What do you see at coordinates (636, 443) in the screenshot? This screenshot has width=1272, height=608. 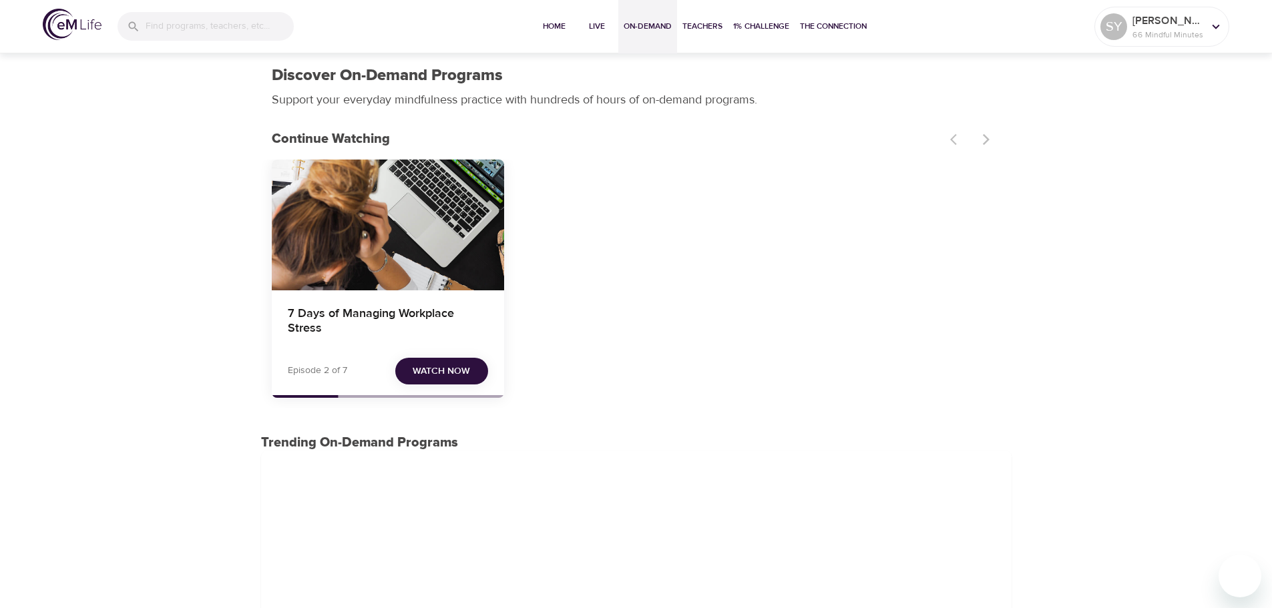 I see `h3: Trending On-Demand Programs` at bounding box center [636, 443].